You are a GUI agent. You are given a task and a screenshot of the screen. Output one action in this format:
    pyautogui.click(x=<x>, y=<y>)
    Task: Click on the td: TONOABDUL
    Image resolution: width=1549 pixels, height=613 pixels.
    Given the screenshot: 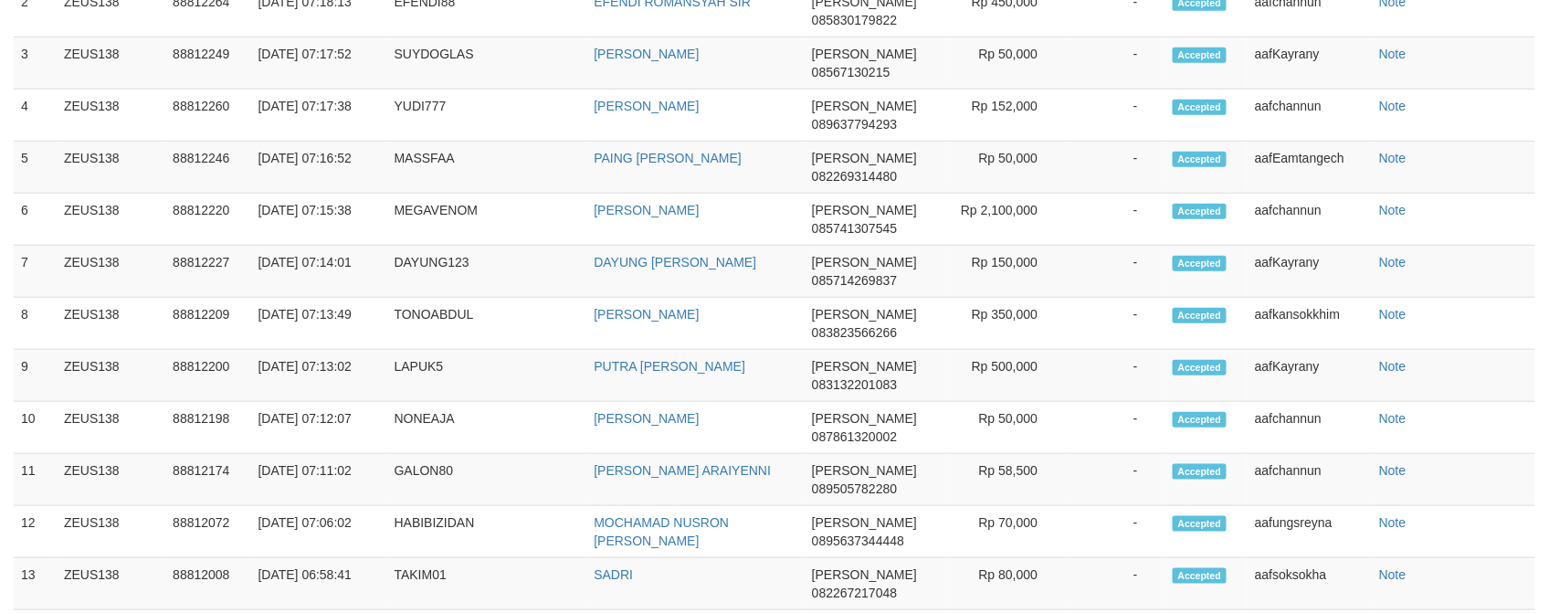 What is the action you would take?
    pyautogui.click(x=487, y=323)
    